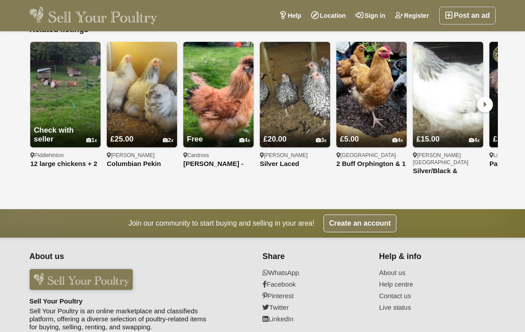 The height and width of the screenshot is (332, 525). Describe the element at coordinates (142, 133) in the screenshot. I see `a: £25.00 2` at that location.